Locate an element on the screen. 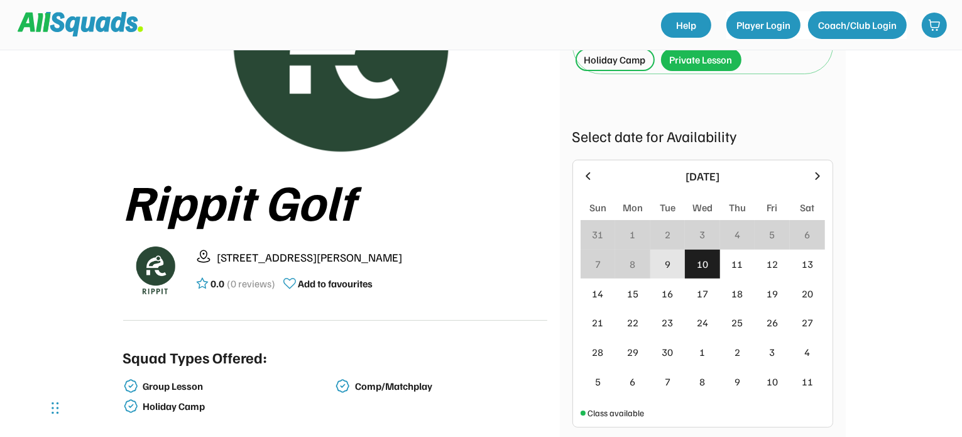  div: 25 is located at coordinates (738, 322).